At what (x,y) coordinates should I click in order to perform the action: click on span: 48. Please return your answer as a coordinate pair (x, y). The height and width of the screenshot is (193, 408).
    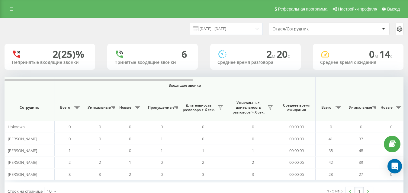
    Looking at the image, I should click on (361, 151).